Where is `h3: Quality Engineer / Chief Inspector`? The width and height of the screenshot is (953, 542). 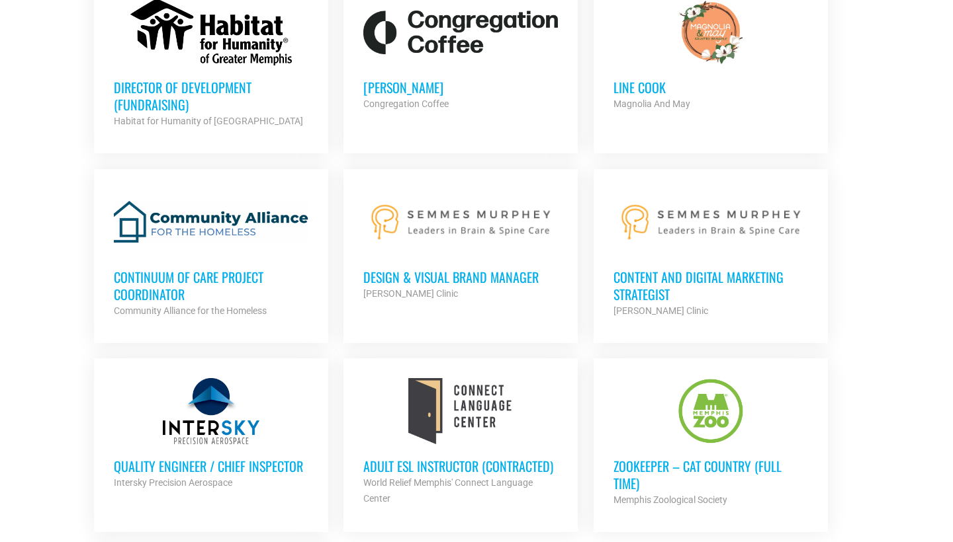
h3: Quality Engineer / Chief Inspector is located at coordinates (211, 466).